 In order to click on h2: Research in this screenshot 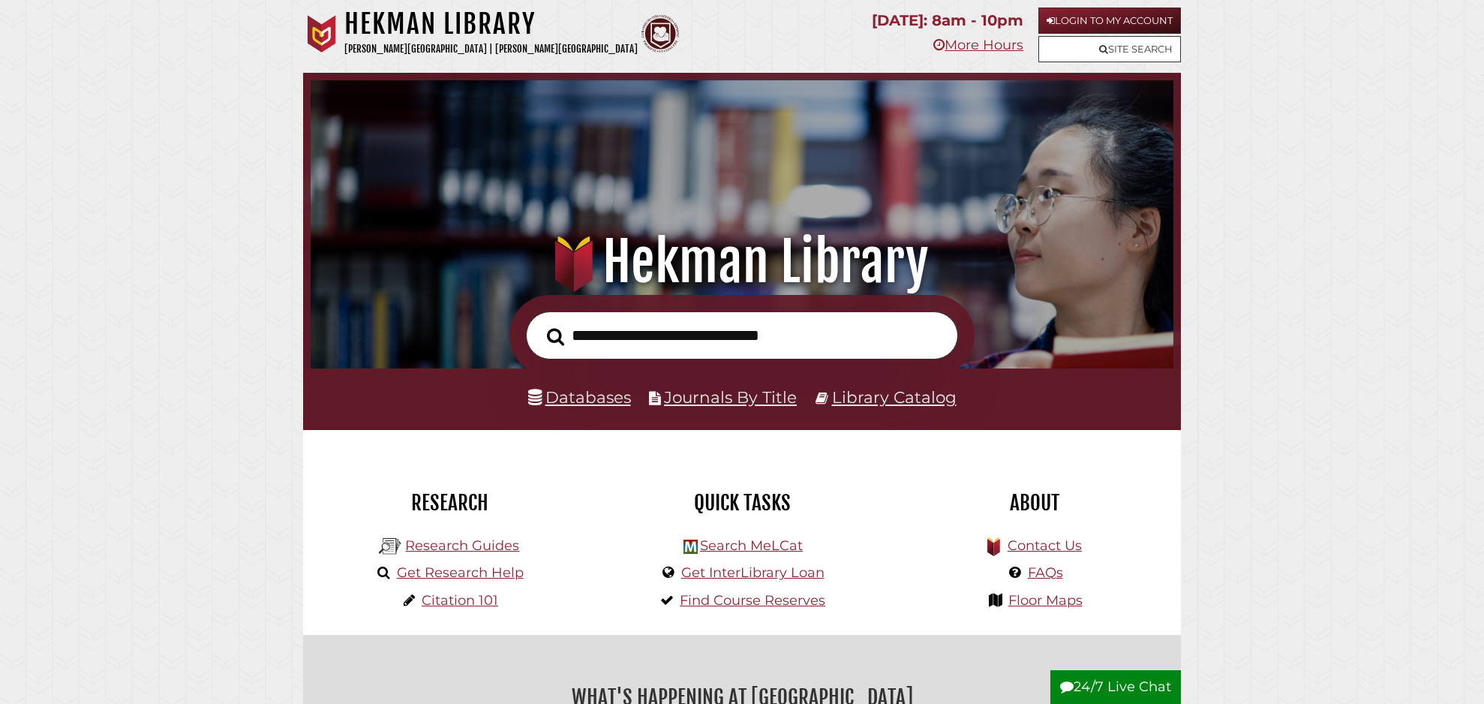, I will do `click(449, 503)`.